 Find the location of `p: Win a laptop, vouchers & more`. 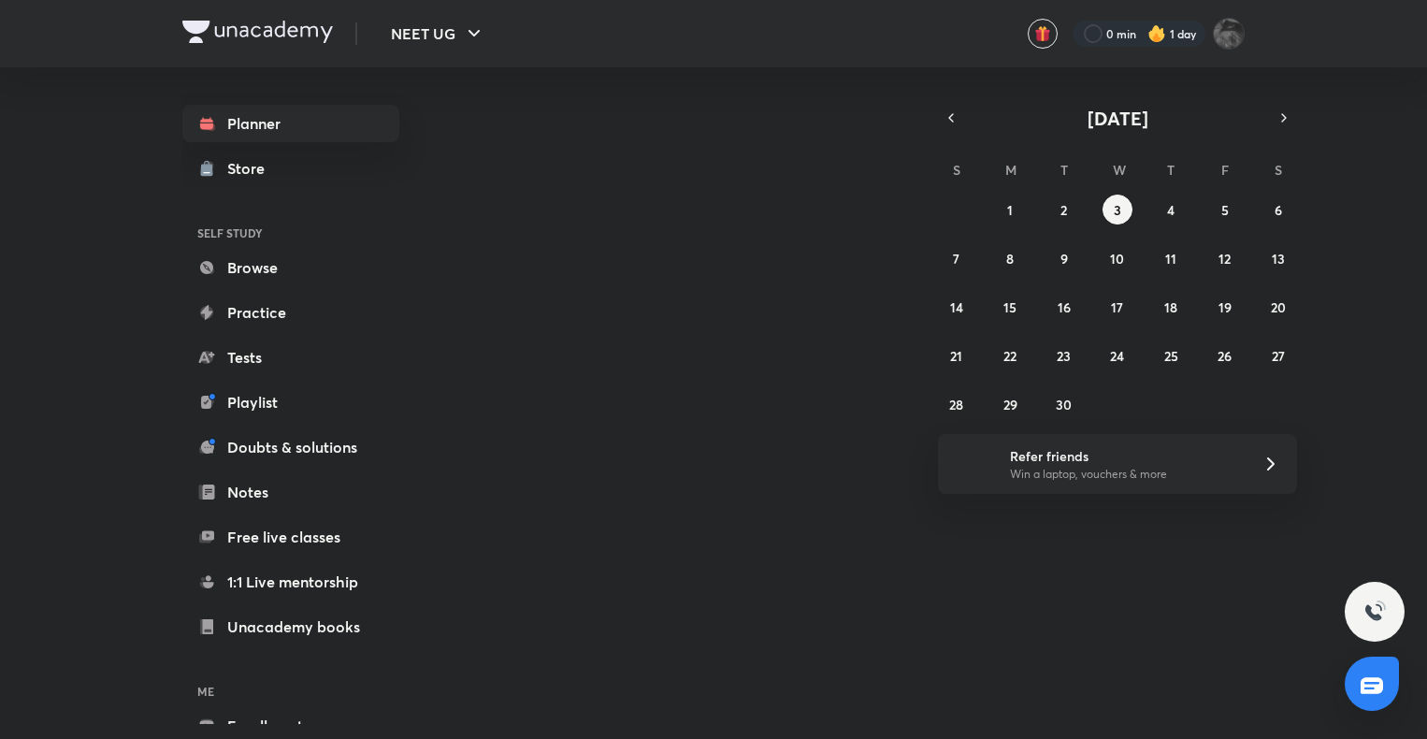

p: Win a laptop, vouchers & more is located at coordinates (1125, 474).